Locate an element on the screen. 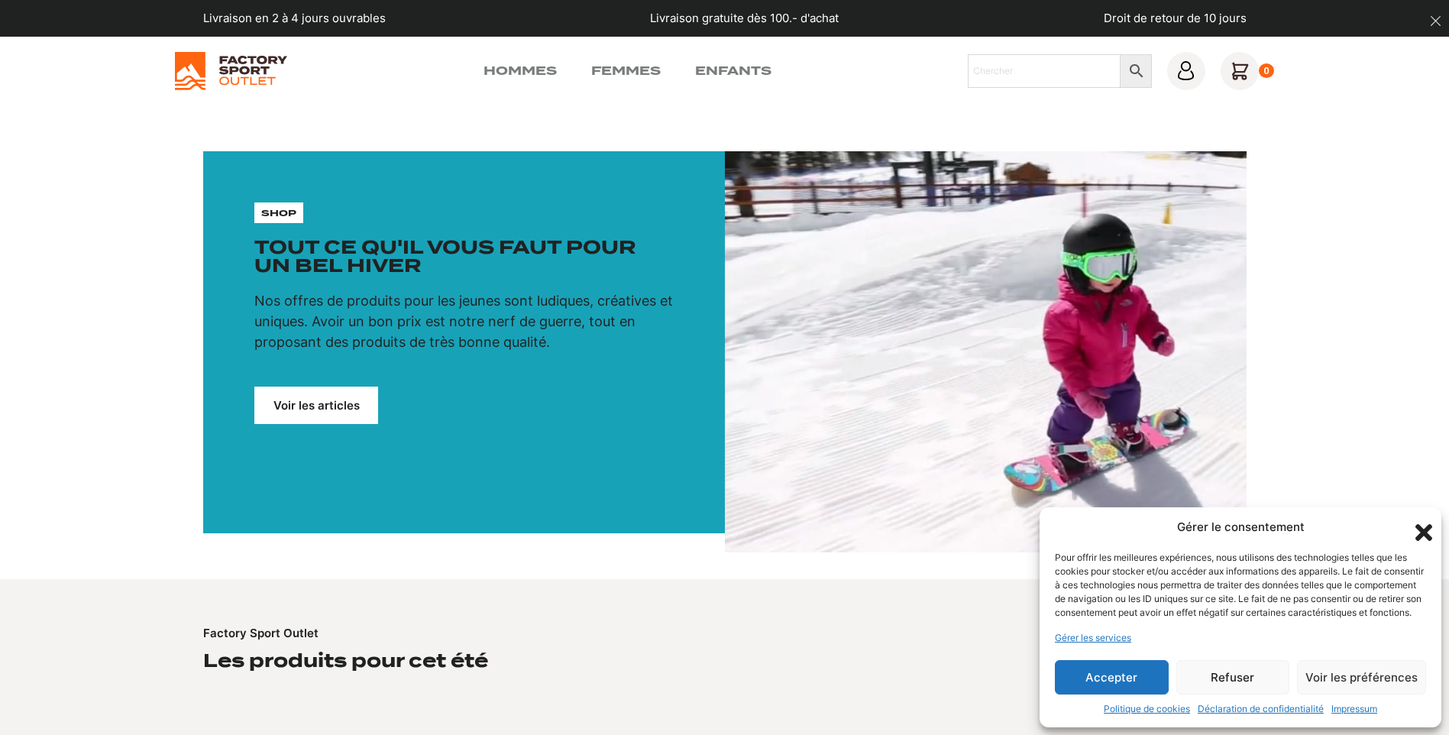 The width and height of the screenshot is (1449, 735). img: Factory Sport Outlet is located at coordinates (231, 71).